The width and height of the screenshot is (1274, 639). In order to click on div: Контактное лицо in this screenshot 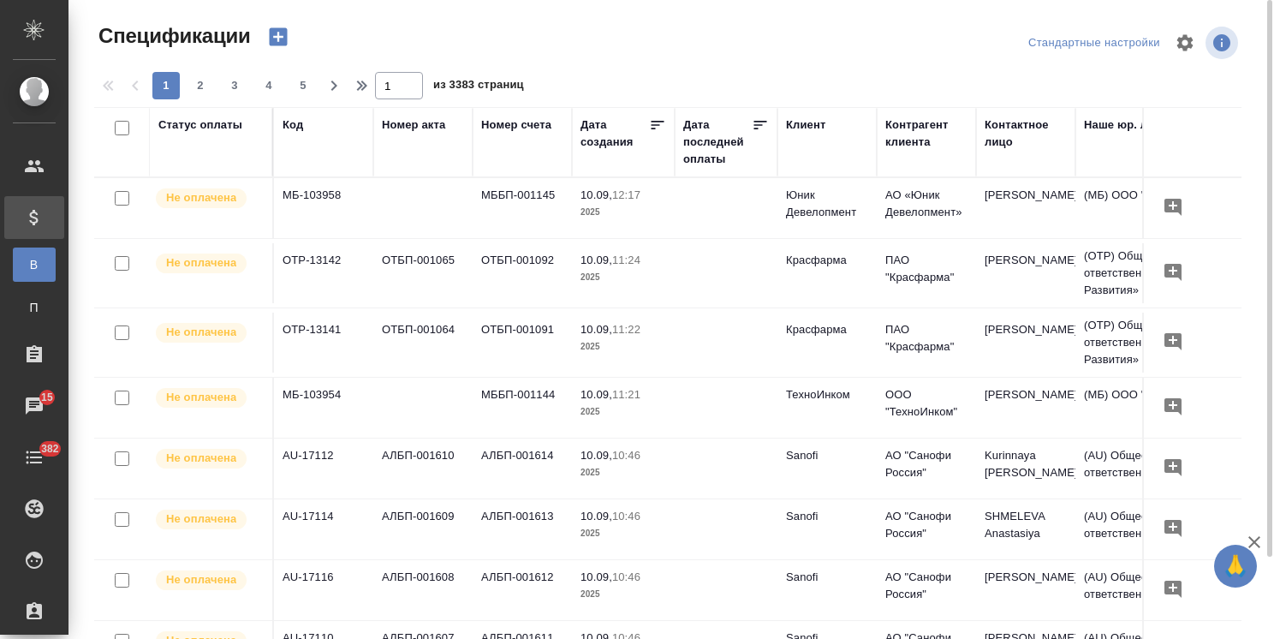, I will do `click(1026, 134)`.